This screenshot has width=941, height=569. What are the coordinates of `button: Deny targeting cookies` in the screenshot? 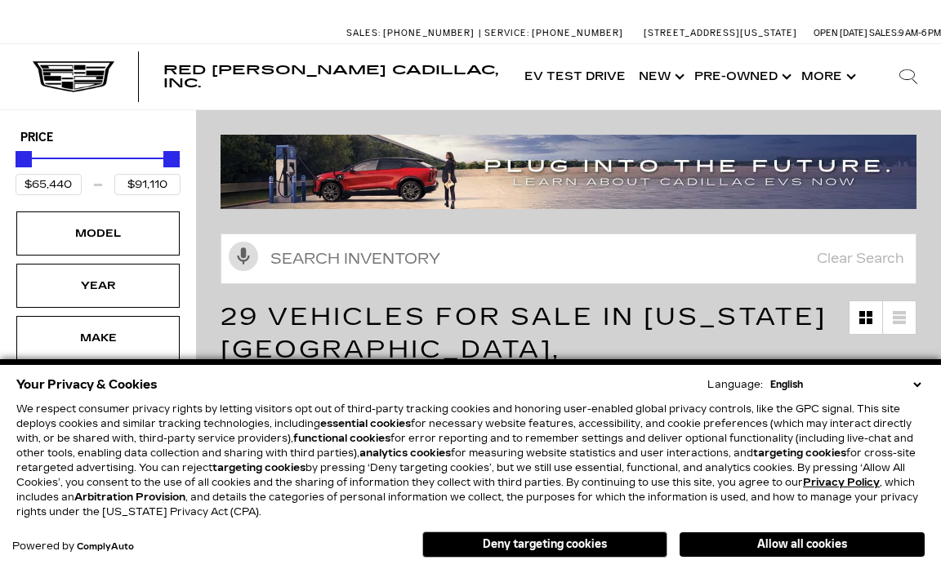 It's located at (545, 545).